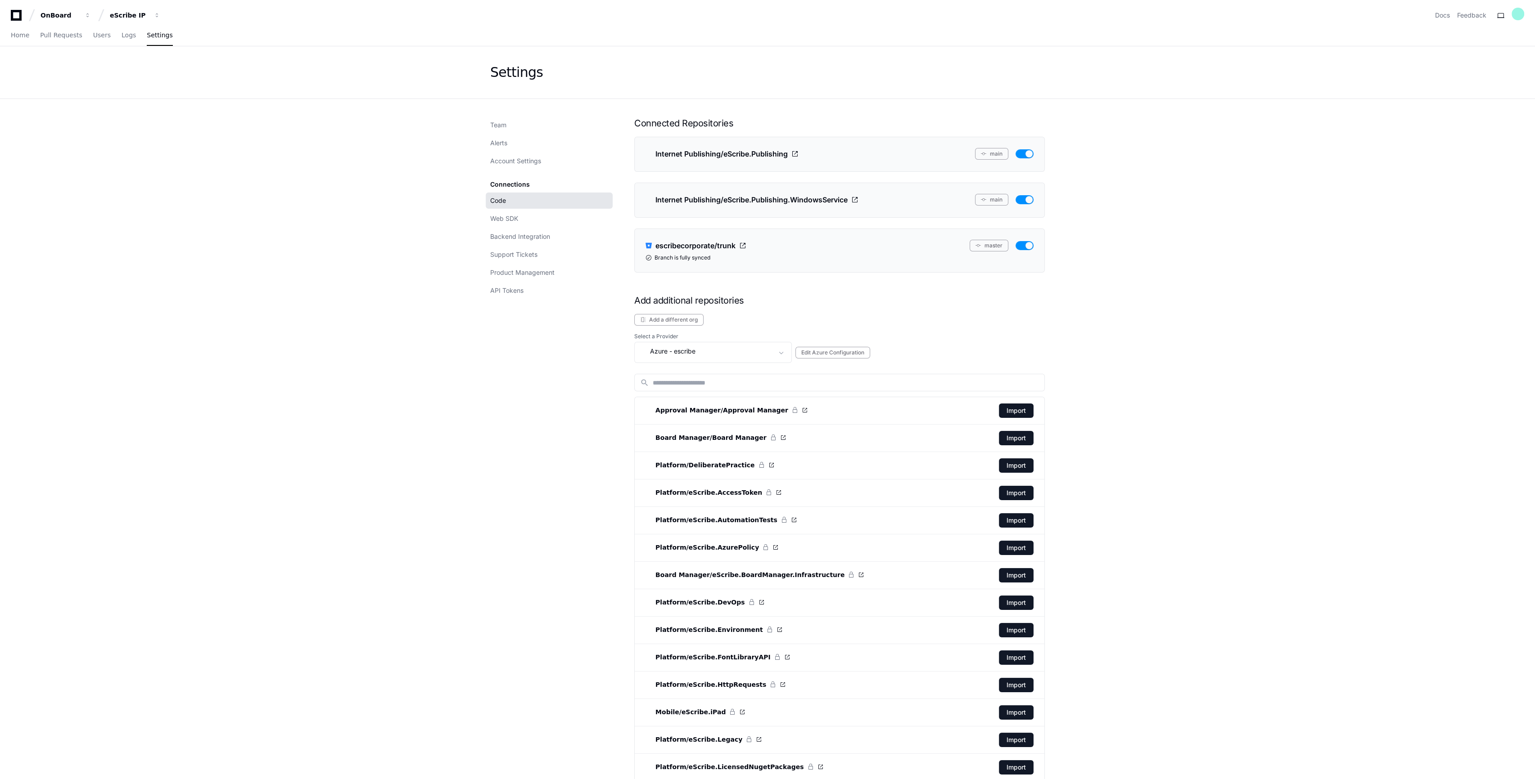 Image resolution: width=1535 pixels, height=779 pixels. What do you see at coordinates (705, 465) in the screenshot?
I see `span: Platform/DeliberatePractice` at bounding box center [705, 465].